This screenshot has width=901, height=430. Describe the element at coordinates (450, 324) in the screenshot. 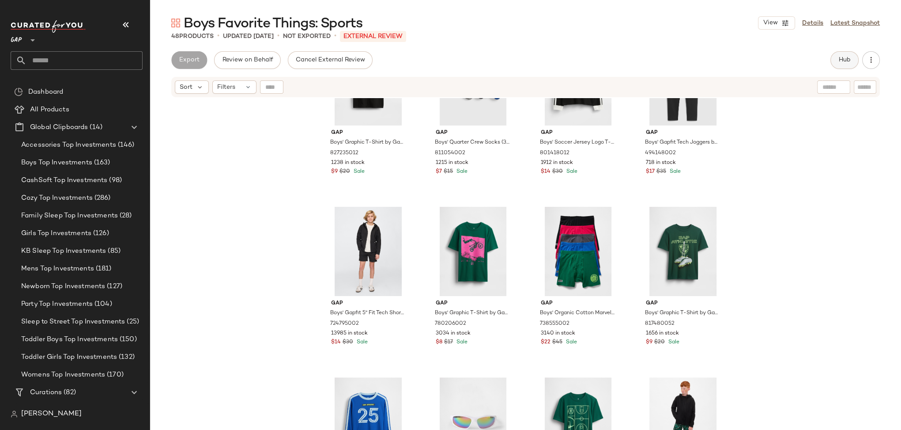

I see `span: 780206002` at that location.